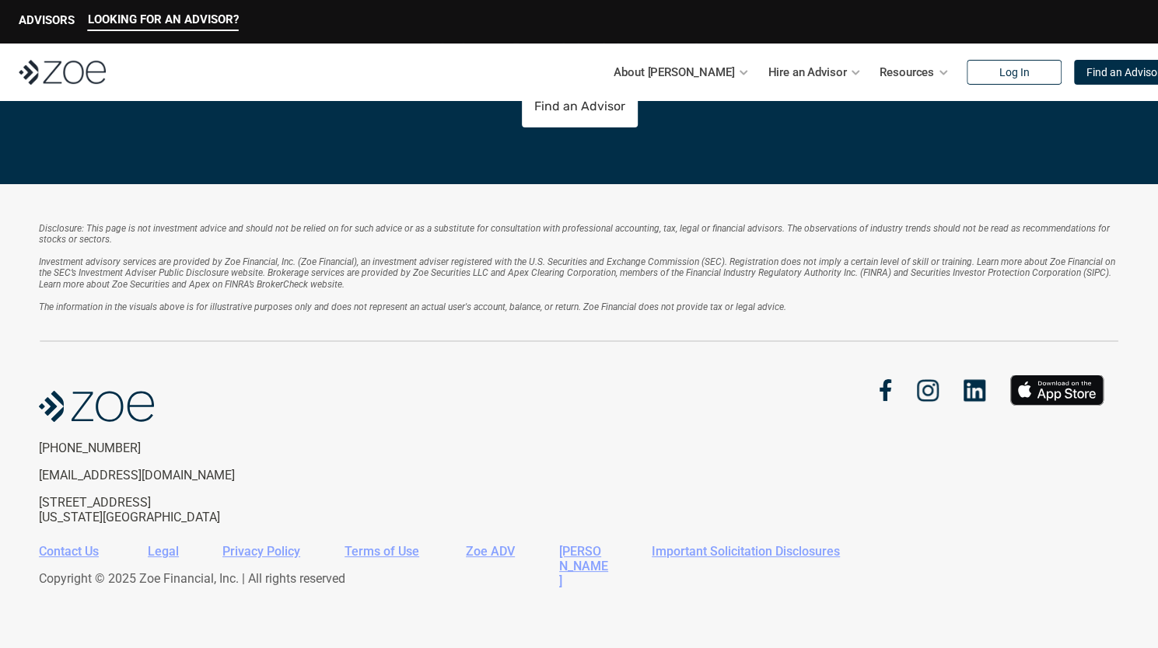  Describe the element at coordinates (575, 234) in the screenshot. I see `em: Disclosure: This page is not investment advice and should not be relied on for such advice or as ...` at that location.